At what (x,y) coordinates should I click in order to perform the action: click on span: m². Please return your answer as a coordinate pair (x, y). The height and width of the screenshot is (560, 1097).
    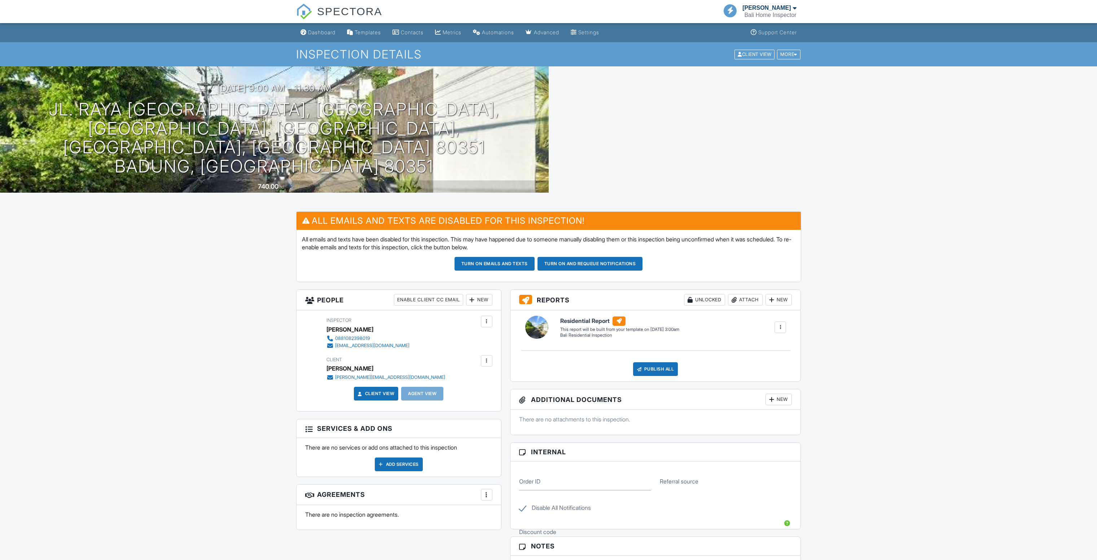
    Looking at the image, I should click on (282, 187).